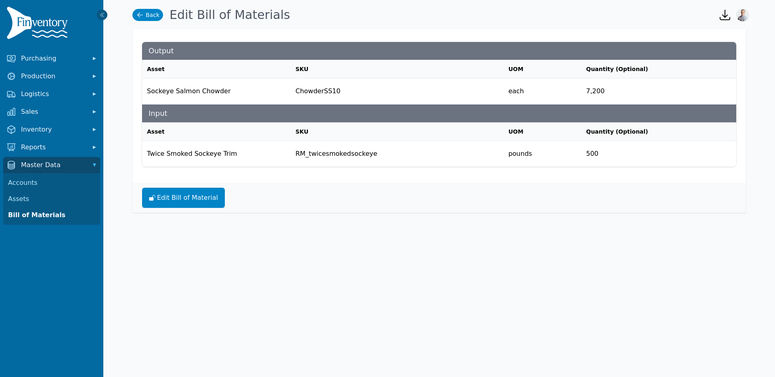 This screenshot has width=775, height=377. I want to click on td: each, so click(542, 91).